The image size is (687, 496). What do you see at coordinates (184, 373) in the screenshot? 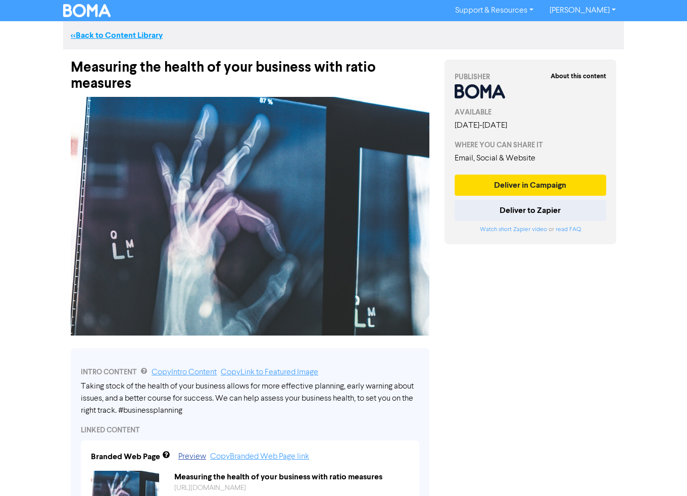
I see `a: Copy Intro Content` at bounding box center [184, 373].